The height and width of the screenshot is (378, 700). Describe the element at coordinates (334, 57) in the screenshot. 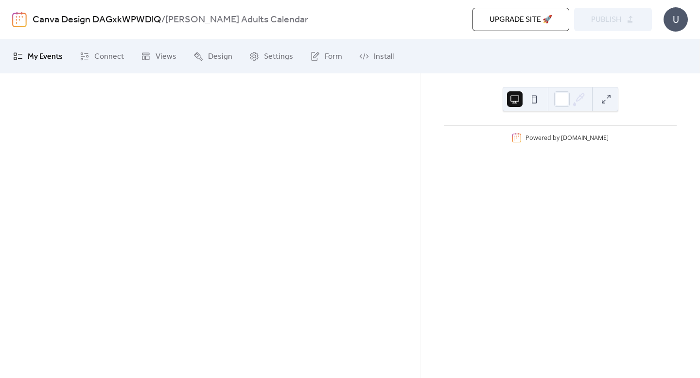

I see `span: Form` at that location.